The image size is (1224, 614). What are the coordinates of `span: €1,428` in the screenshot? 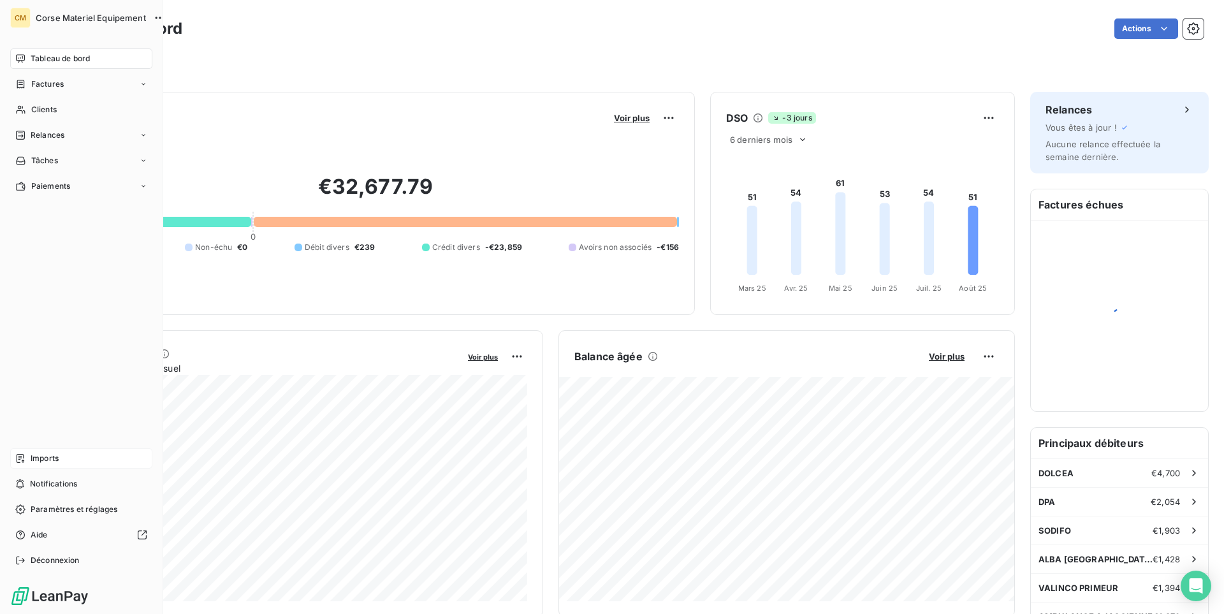 It's located at (1166, 559).